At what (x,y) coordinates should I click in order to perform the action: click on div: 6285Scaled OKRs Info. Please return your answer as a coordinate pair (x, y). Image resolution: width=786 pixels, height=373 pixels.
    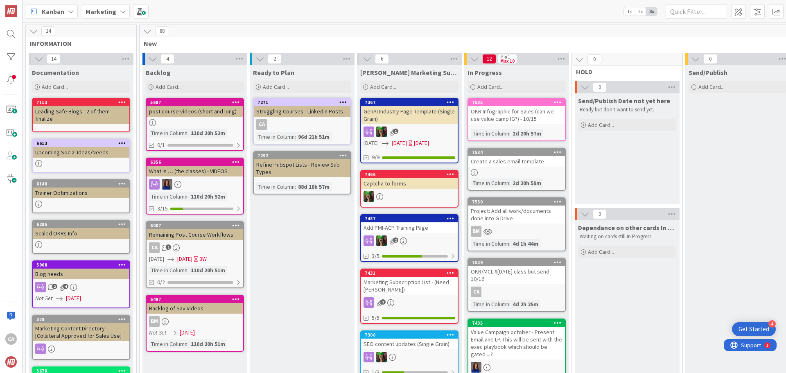
    Looking at the image, I should click on (81, 230).